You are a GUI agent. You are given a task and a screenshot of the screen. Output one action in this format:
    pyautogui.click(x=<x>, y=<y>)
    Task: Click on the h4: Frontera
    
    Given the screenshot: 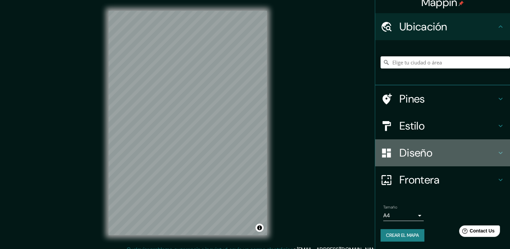 What is the action you would take?
    pyautogui.click(x=448, y=180)
    